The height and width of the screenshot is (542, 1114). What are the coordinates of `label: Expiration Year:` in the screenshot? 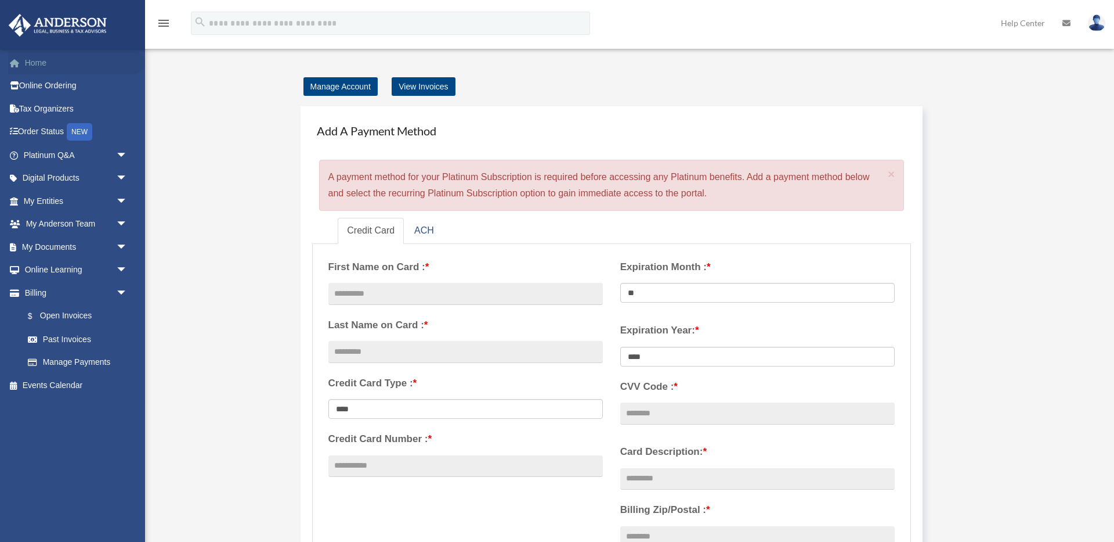 It's located at (757, 330).